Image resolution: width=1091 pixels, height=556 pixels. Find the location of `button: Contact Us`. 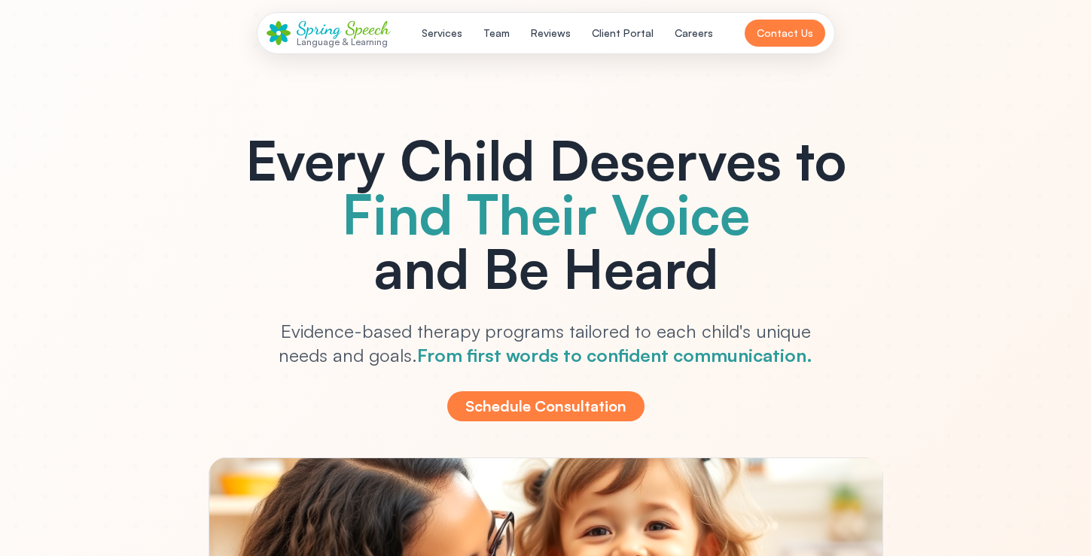

button: Contact Us is located at coordinates (784, 33).